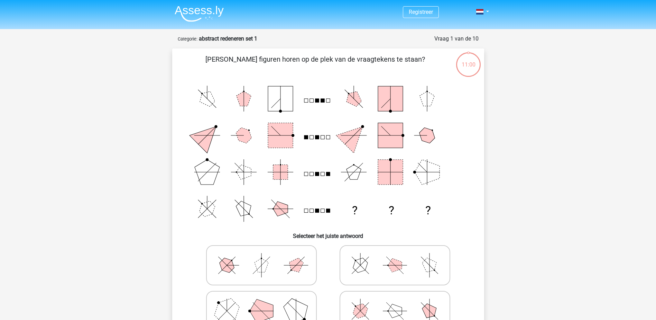 The height and width of the screenshot is (320, 656). Describe the element at coordinates (228, 38) in the screenshot. I see `strong: abstract redeneren set 1` at that location.